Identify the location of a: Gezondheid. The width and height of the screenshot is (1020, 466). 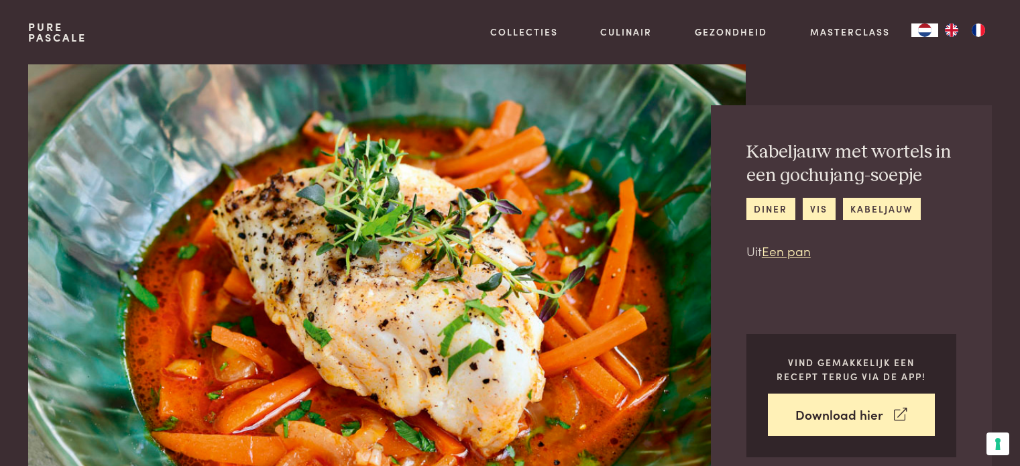
(731, 32).